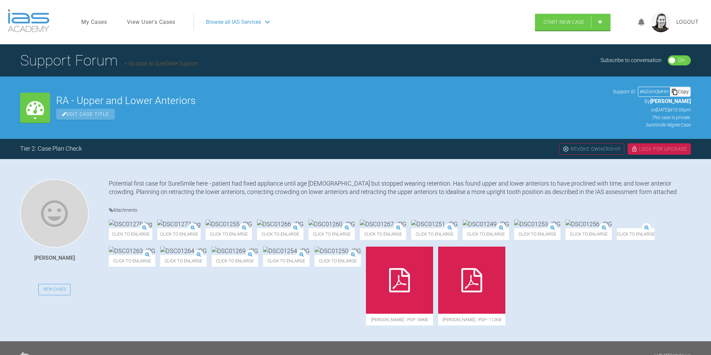  I want to click on img: DSC01269.JPG, so click(235, 251).